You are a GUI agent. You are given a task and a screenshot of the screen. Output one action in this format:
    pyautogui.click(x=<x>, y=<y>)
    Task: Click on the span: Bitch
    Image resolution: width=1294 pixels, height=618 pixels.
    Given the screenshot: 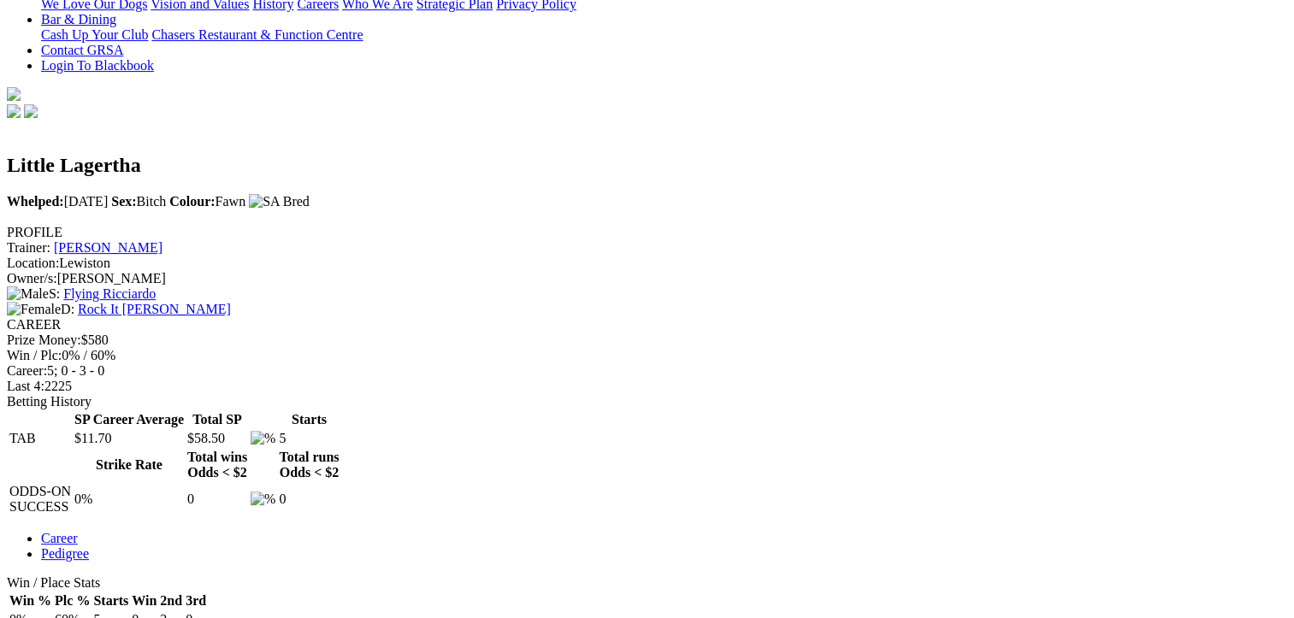 What is the action you would take?
    pyautogui.click(x=139, y=201)
    